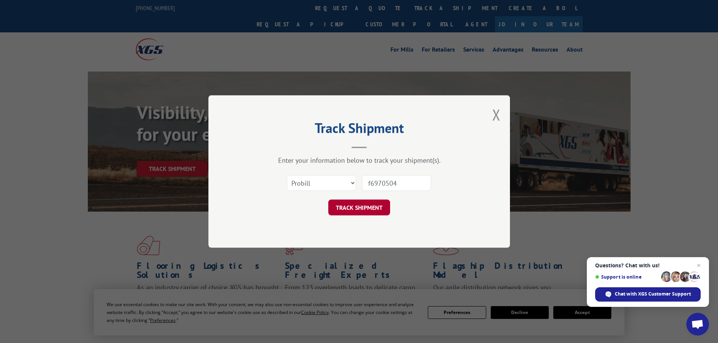 This screenshot has width=718, height=343. Describe the element at coordinates (698, 324) in the screenshot. I see `div: Open chat` at that location.